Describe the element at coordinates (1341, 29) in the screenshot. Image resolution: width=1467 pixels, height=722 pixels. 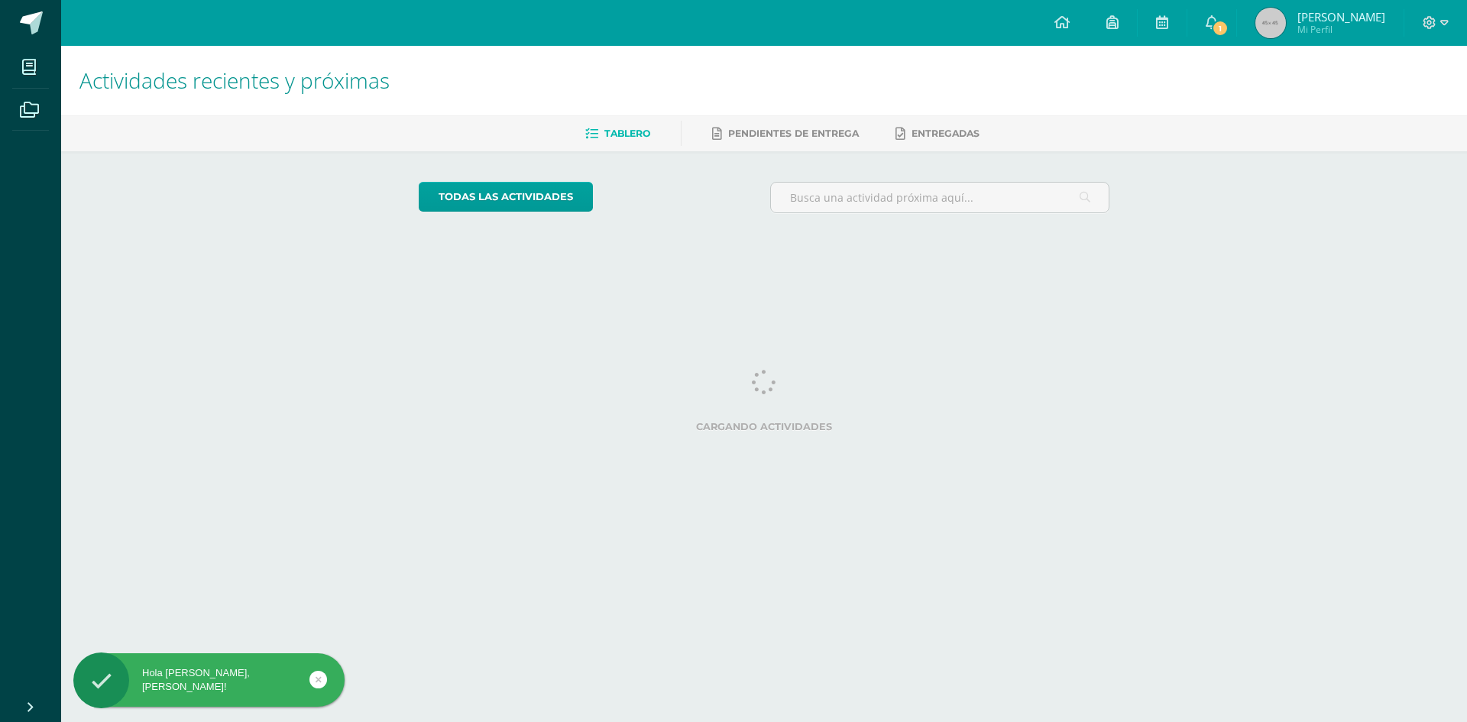
I see `span: Mi Perfil` at that location.